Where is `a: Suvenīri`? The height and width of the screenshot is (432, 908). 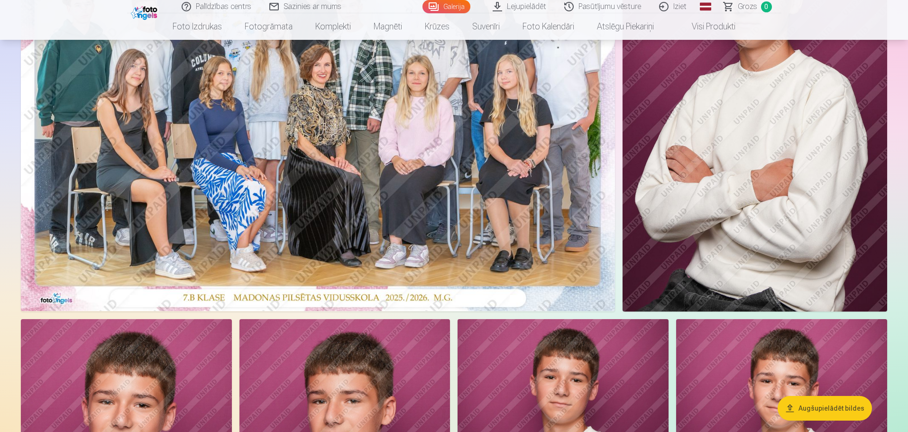
a: Suvenīri is located at coordinates (486, 27).